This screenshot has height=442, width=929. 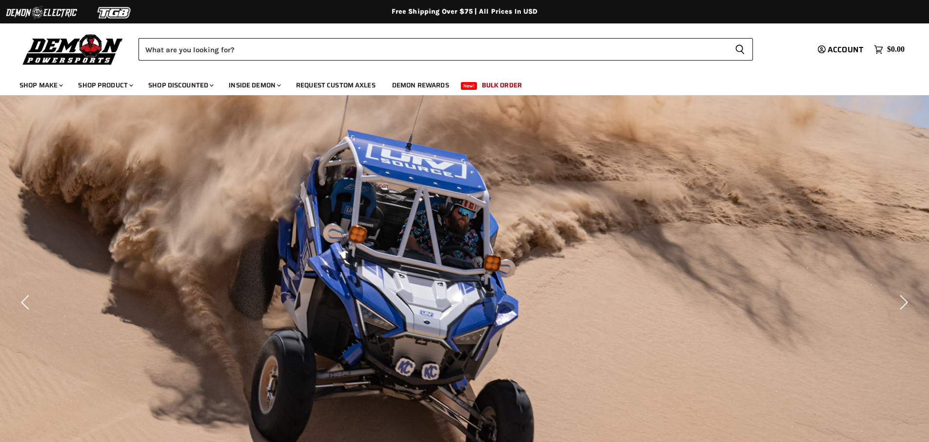 I want to click on input: Search, so click(x=433, y=49).